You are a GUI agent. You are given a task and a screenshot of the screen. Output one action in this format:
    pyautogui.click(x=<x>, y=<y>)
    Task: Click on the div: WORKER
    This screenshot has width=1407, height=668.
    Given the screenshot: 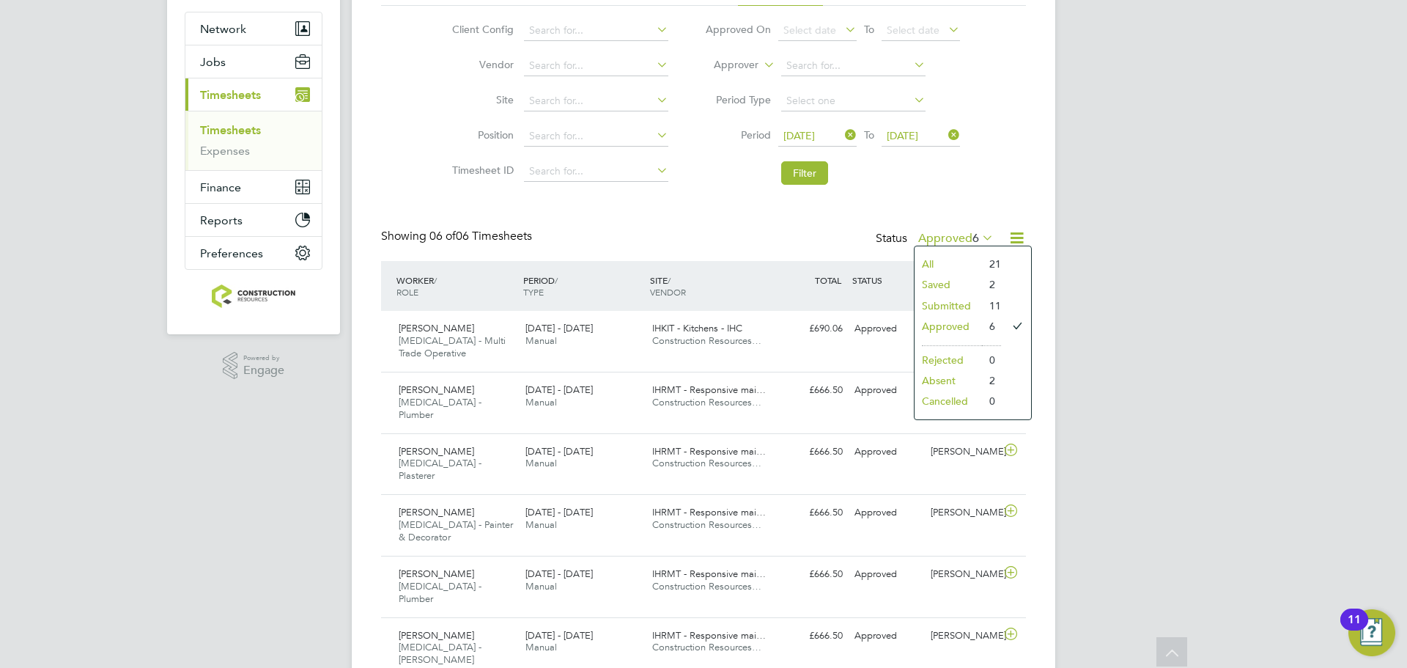 What is the action you would take?
    pyautogui.click(x=456, y=286)
    